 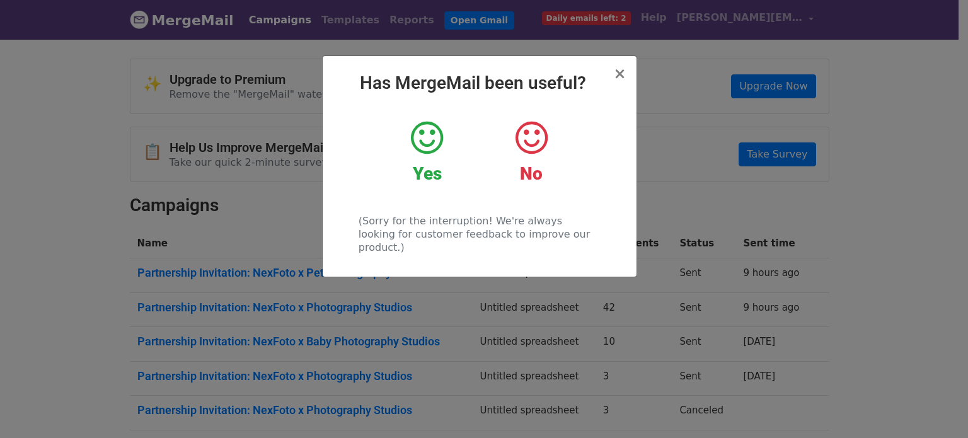 What do you see at coordinates (426, 152) in the screenshot?
I see `a: Yes` at bounding box center [426, 152].